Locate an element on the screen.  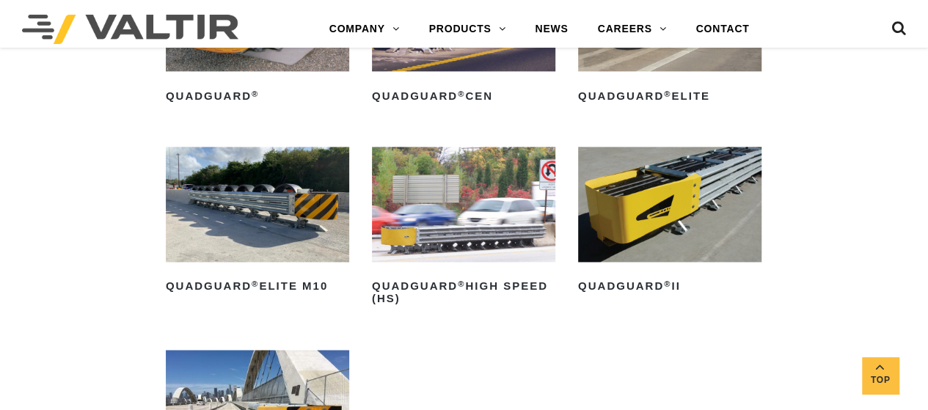
h2: QuadGuard High Speed (HS) is located at coordinates (464, 293).